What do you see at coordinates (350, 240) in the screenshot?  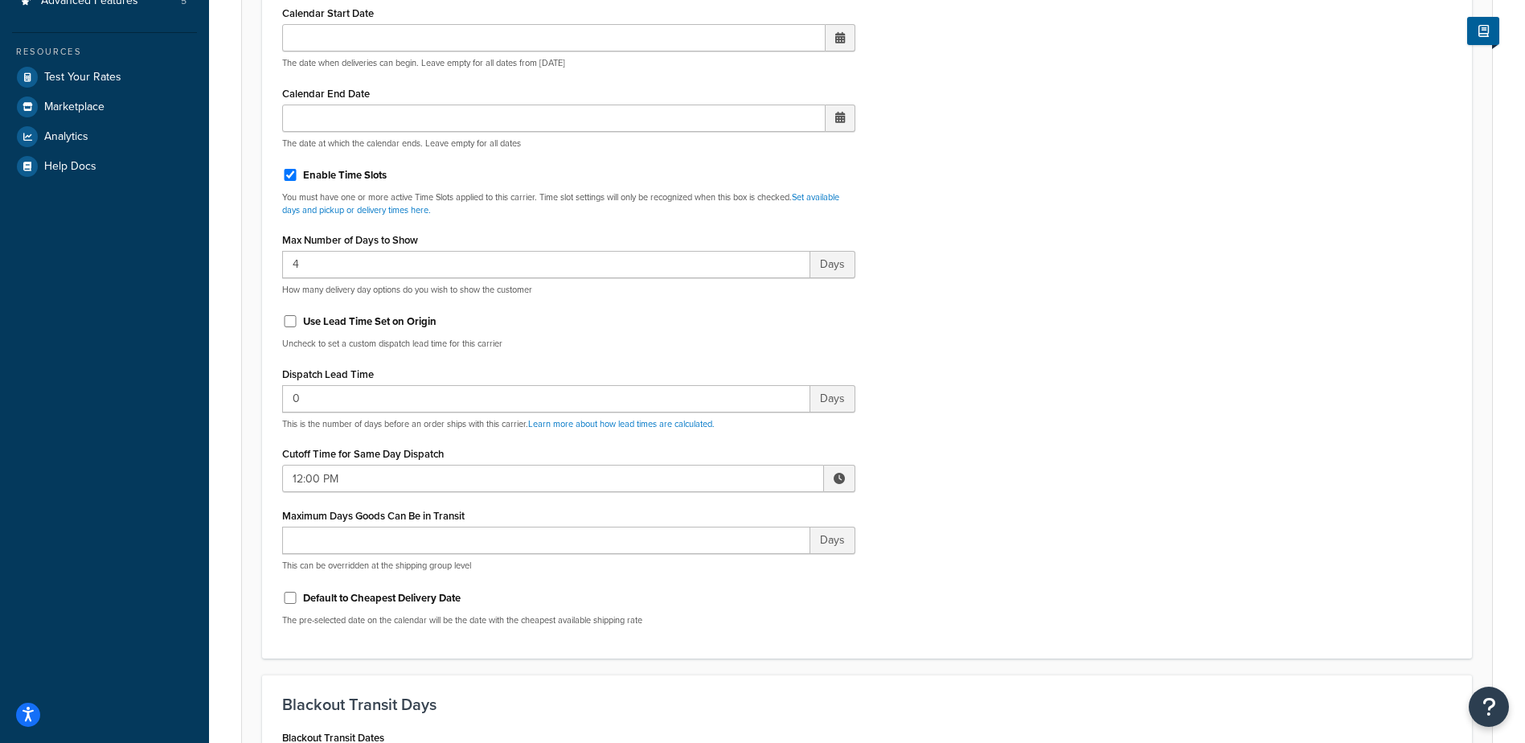 I see `label: Max Number of Days to Show` at bounding box center [350, 240].